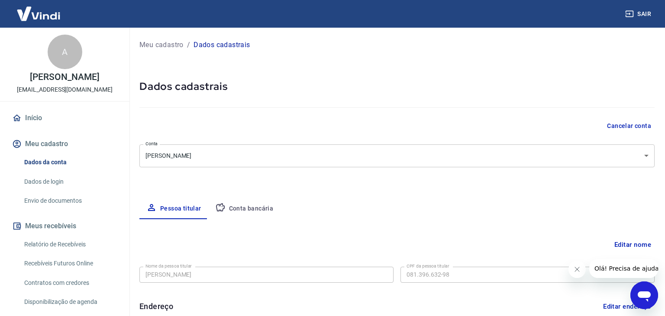  Describe the element at coordinates (70, 302) in the screenshot. I see `a: Disponibilização de agenda` at that location.